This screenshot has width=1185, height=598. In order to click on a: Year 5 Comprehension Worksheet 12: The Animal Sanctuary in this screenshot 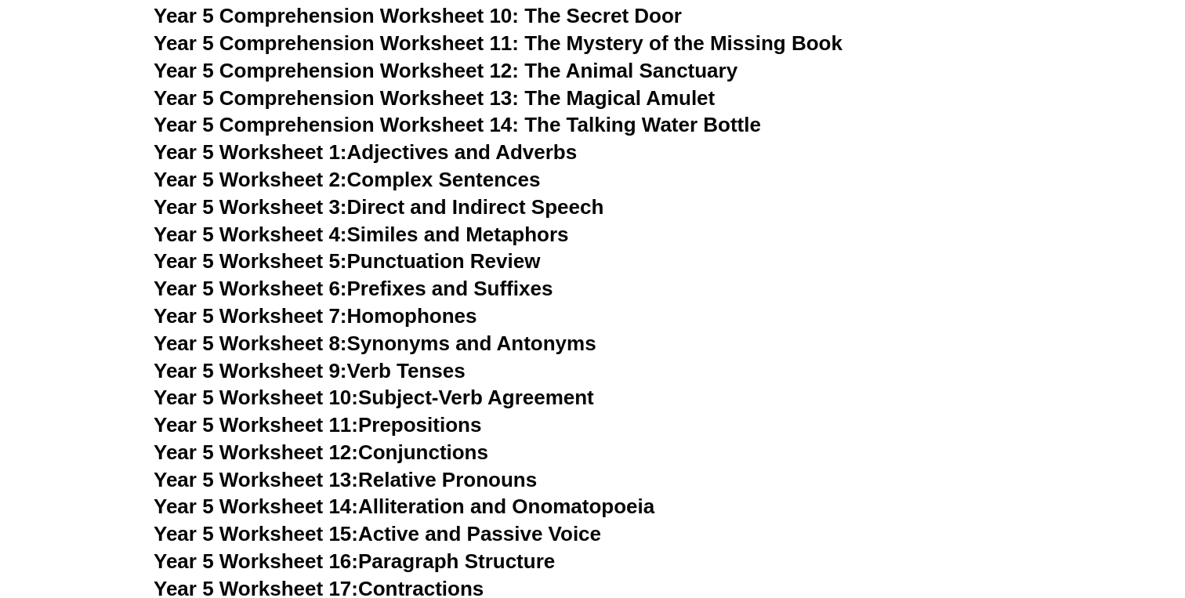, I will do `click(445, 71)`.